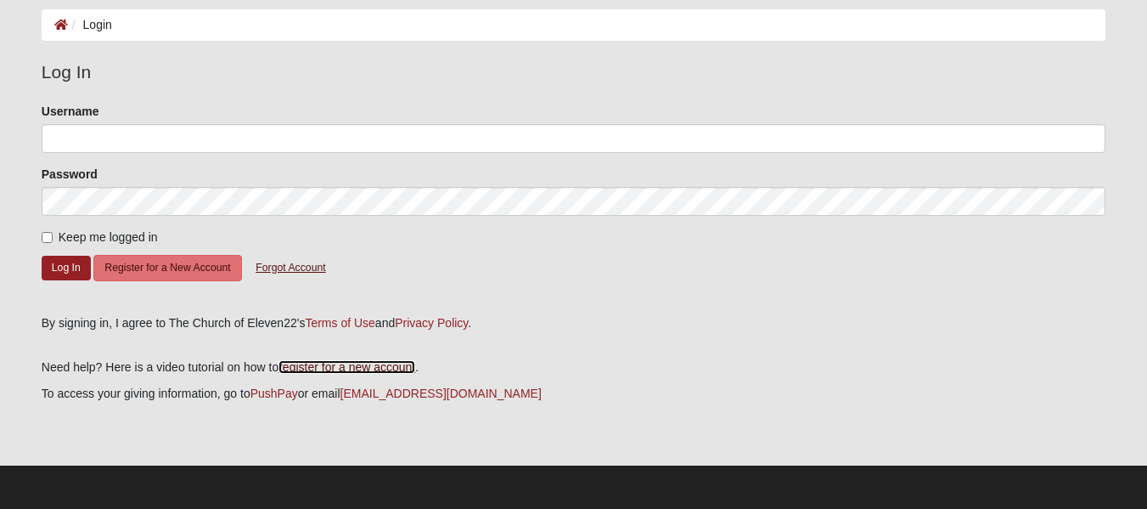  I want to click on label: Password, so click(70, 174).